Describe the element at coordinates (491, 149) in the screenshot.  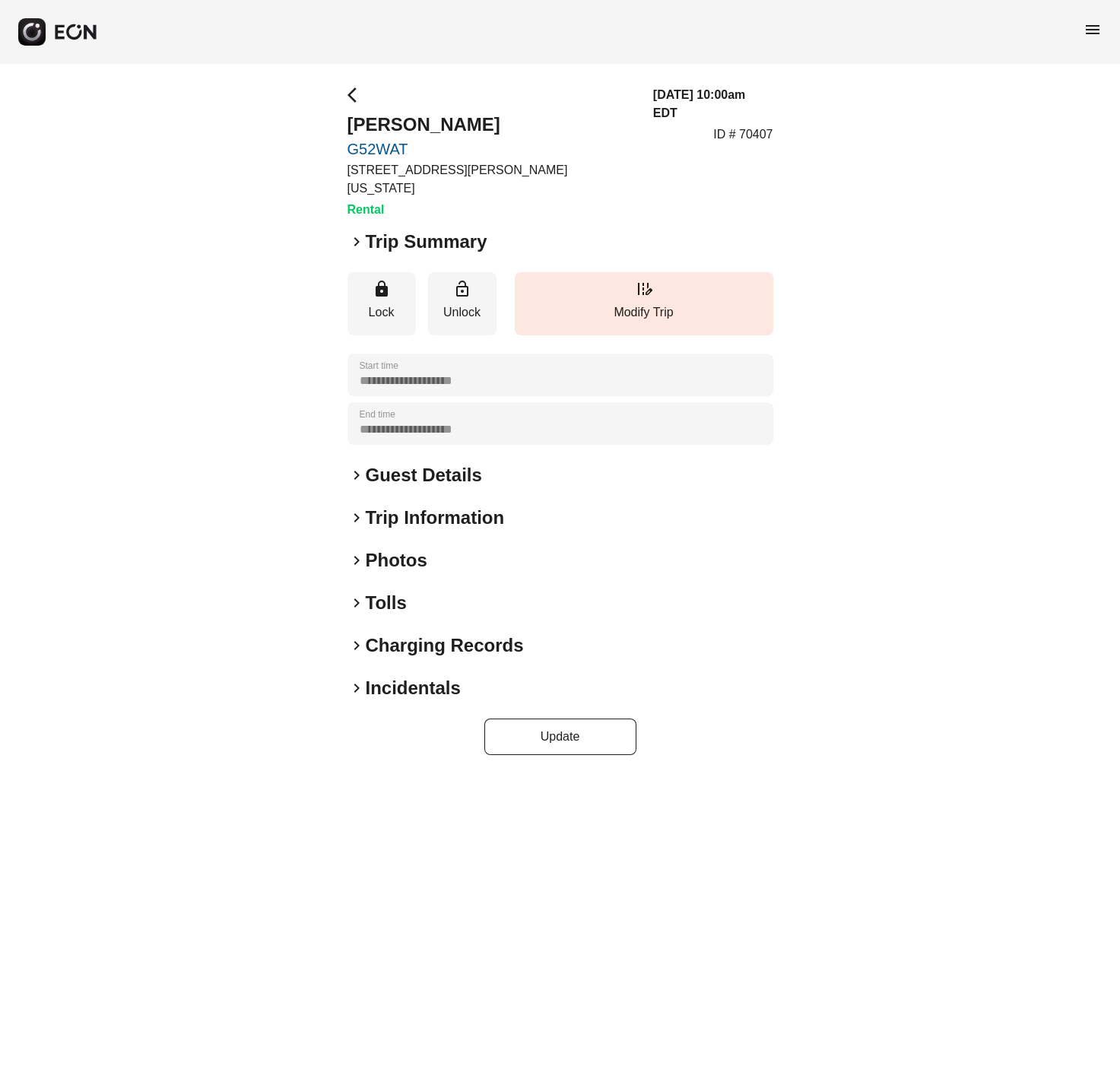
I see `a: G52WAT` at that location.